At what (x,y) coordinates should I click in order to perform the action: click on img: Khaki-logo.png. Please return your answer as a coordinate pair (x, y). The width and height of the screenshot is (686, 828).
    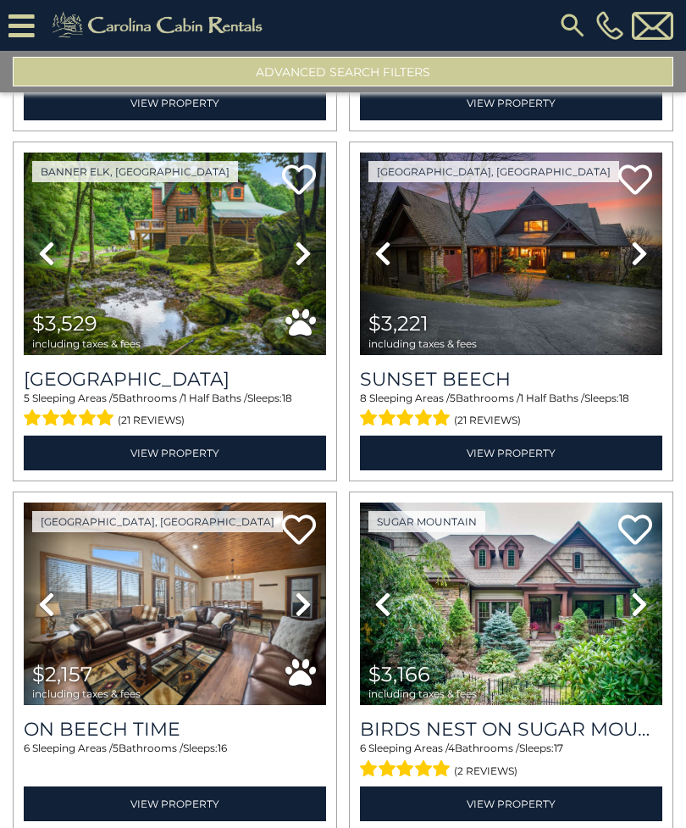
    Looking at the image, I should click on (160, 25).